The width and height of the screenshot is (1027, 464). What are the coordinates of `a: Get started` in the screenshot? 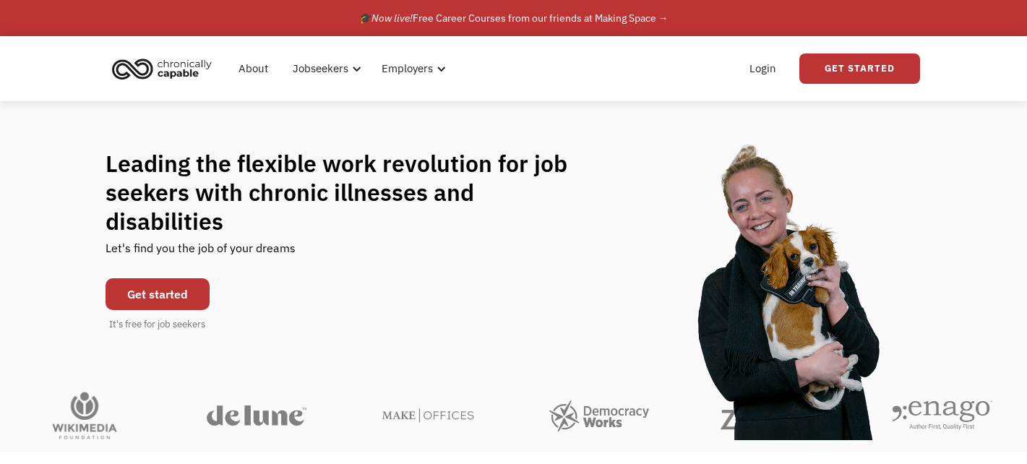 It's located at (158, 294).